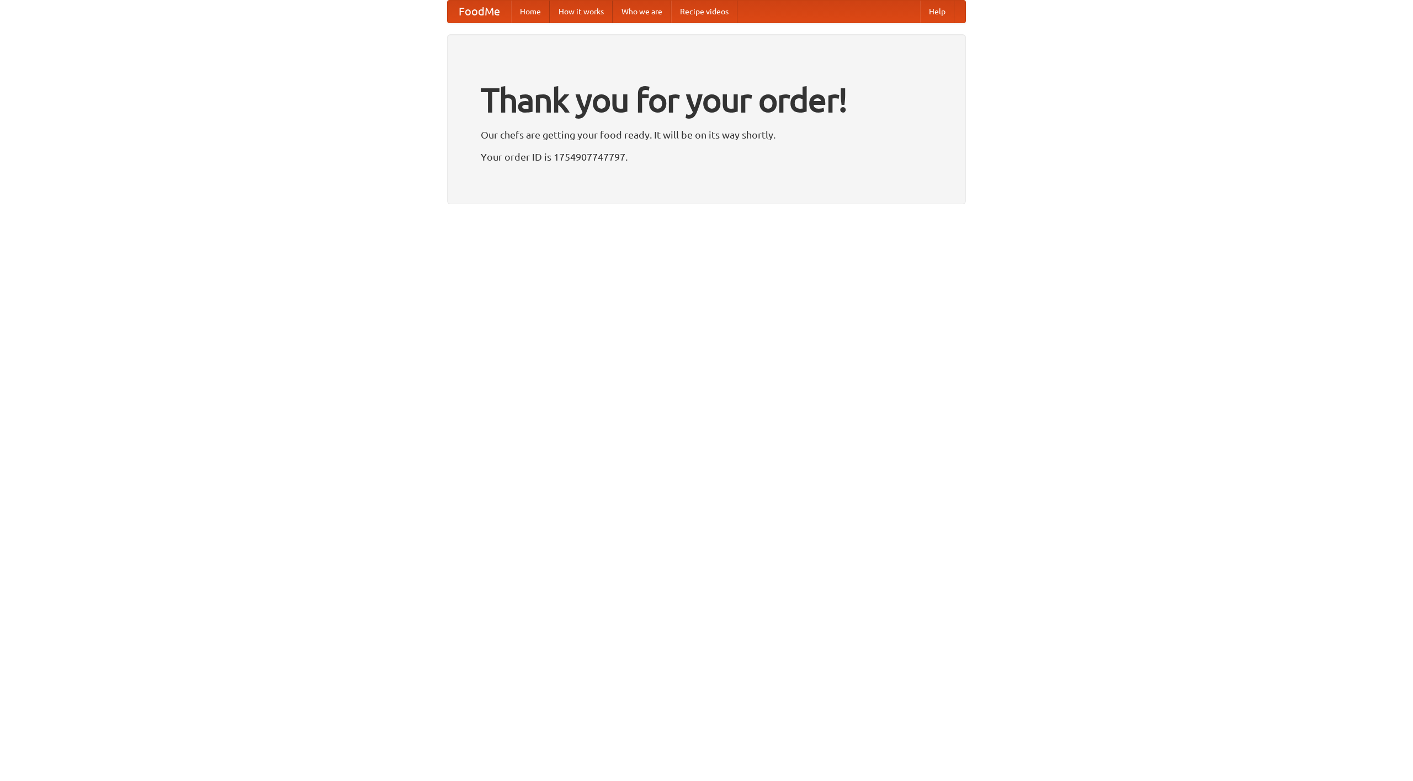 The height and width of the screenshot is (781, 1413). What do you see at coordinates (479, 12) in the screenshot?
I see `a: FoodMe` at bounding box center [479, 12].